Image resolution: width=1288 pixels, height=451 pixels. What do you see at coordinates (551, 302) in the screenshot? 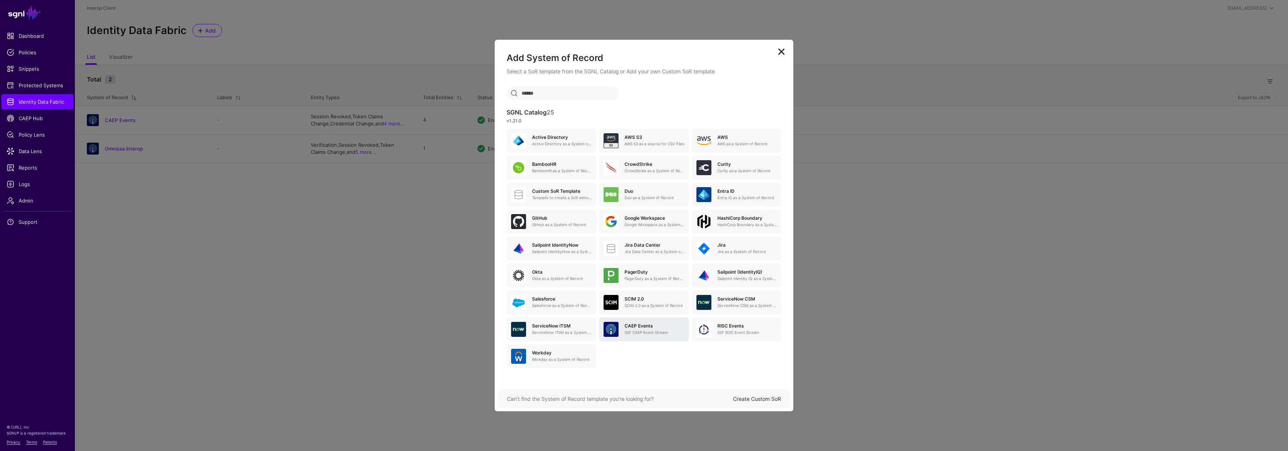
I see `a: SalesforceSalesforce as a System of Record` at bounding box center [551, 302].